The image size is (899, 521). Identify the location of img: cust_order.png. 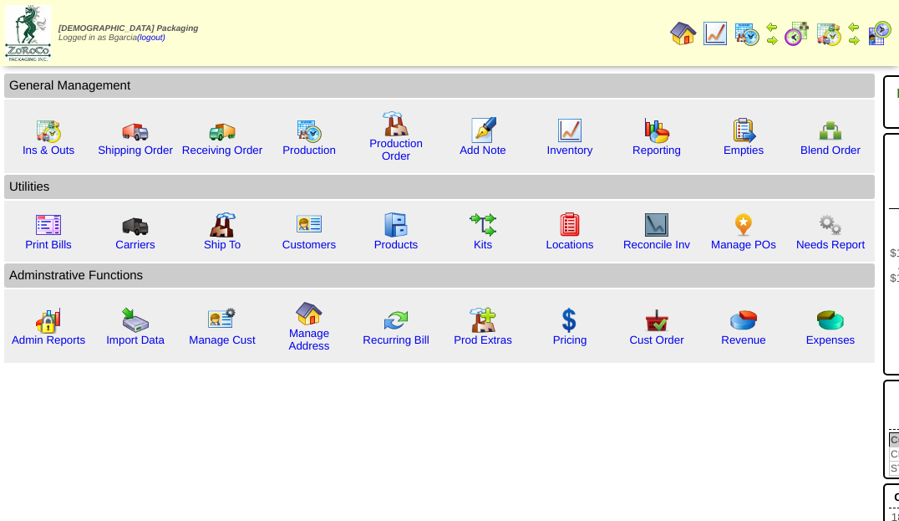
(657, 320).